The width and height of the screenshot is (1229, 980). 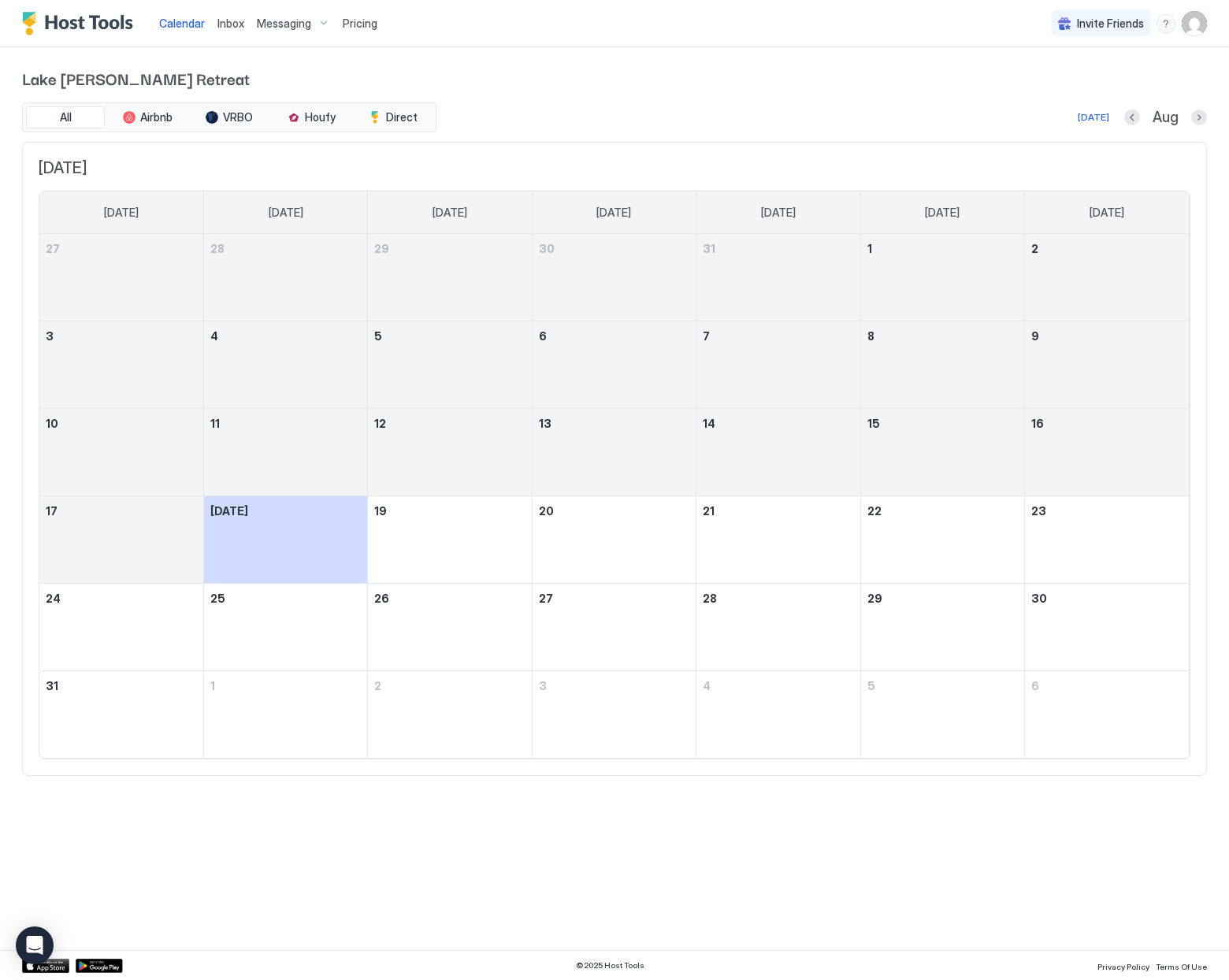 What do you see at coordinates (614, 510) in the screenshot?
I see `a: August 20, 2025` at bounding box center [614, 510].